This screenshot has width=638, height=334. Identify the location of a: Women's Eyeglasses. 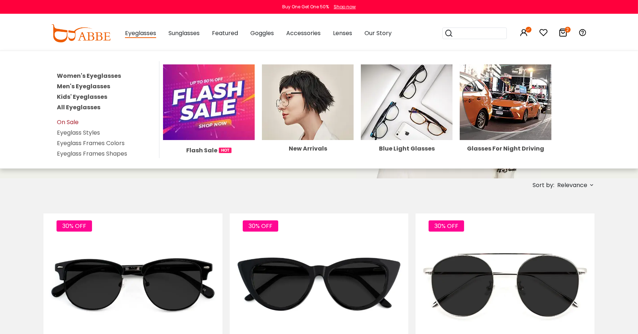
(89, 76).